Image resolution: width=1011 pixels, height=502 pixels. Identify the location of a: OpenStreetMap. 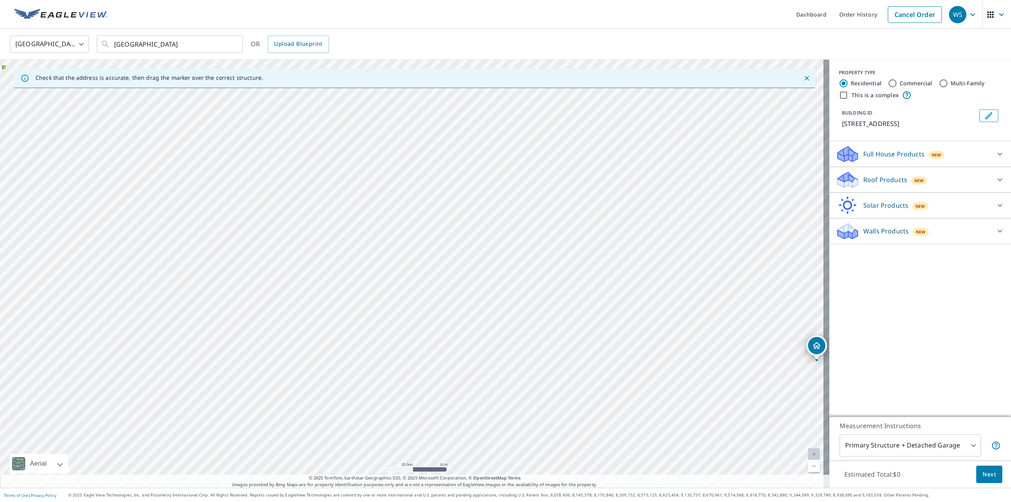
(490, 478).